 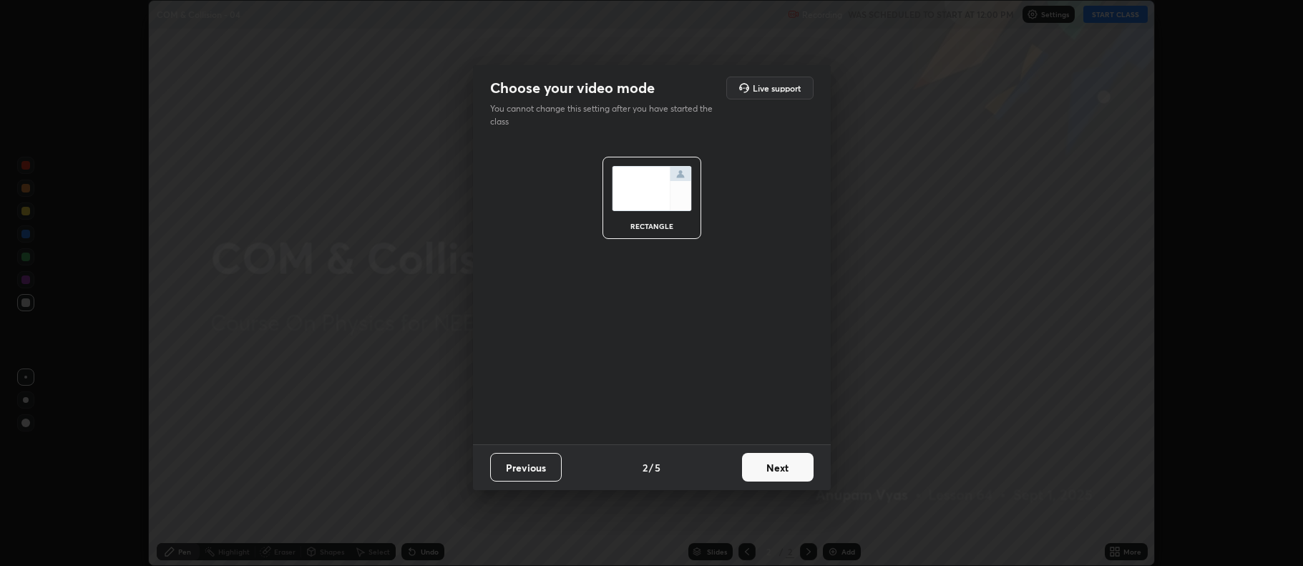 What do you see at coordinates (645, 467) in the screenshot?
I see `h4: 2` at bounding box center [645, 467].